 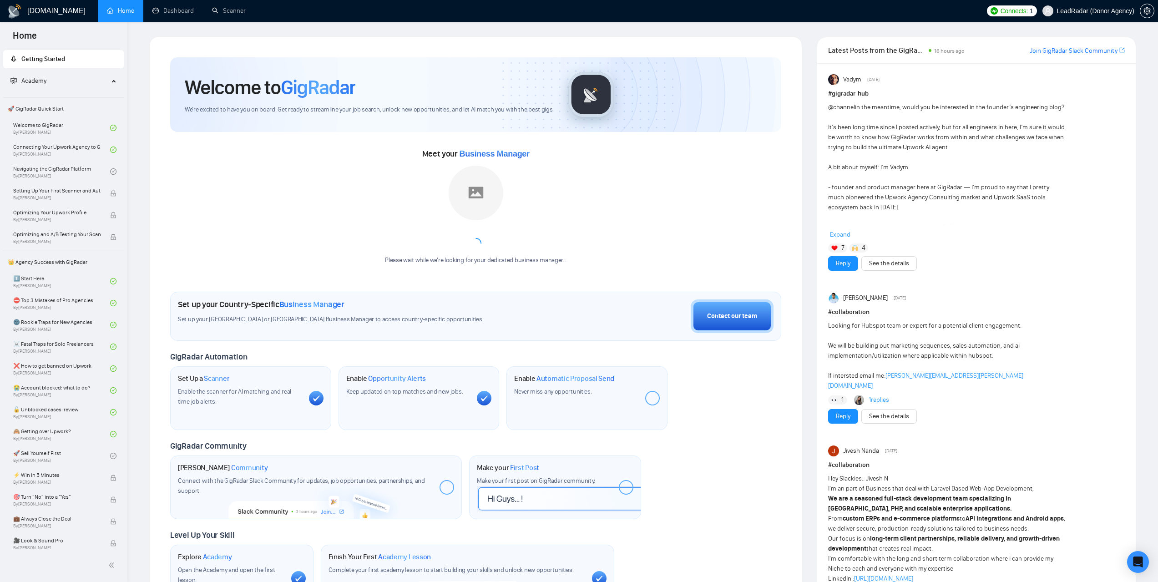 What do you see at coordinates (57, 497) in the screenshot?
I see `span: 🎯 Turn “No” into a “Yes”` at bounding box center [57, 497].